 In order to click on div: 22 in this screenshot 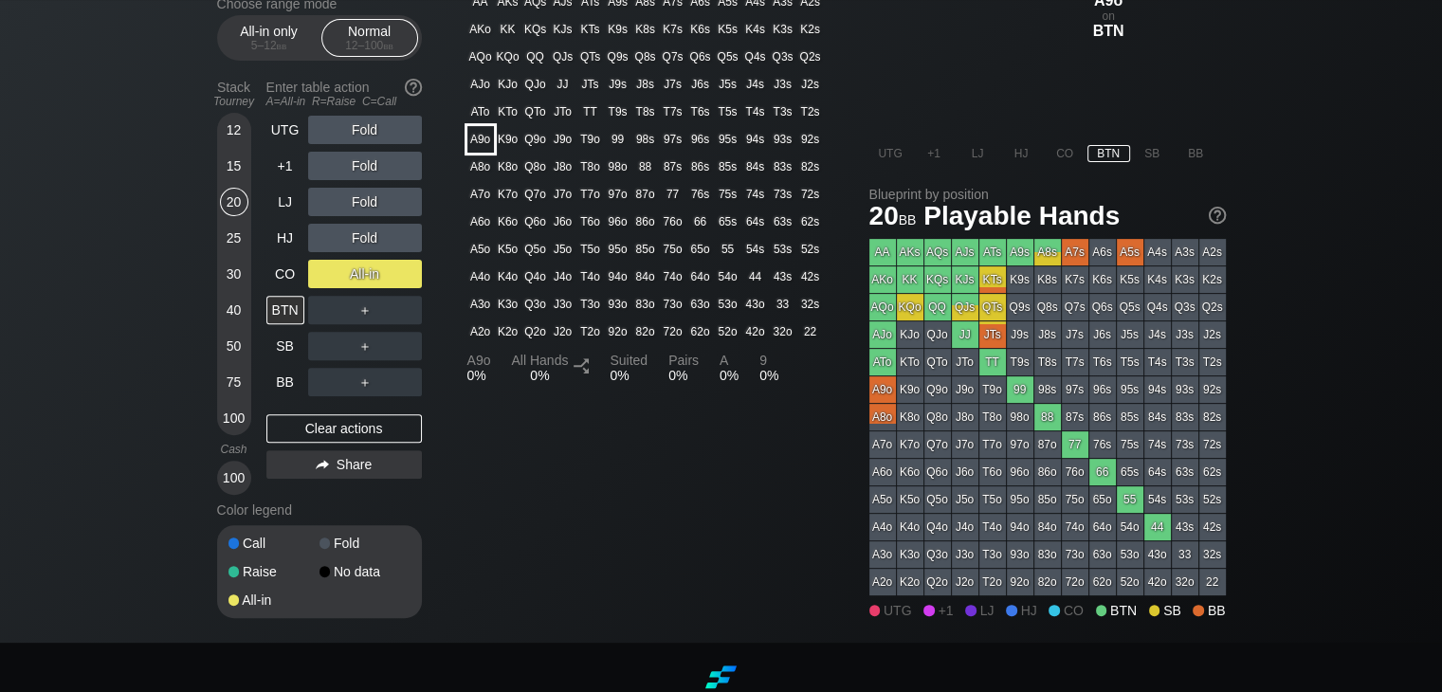, I will do `click(811, 332)`.